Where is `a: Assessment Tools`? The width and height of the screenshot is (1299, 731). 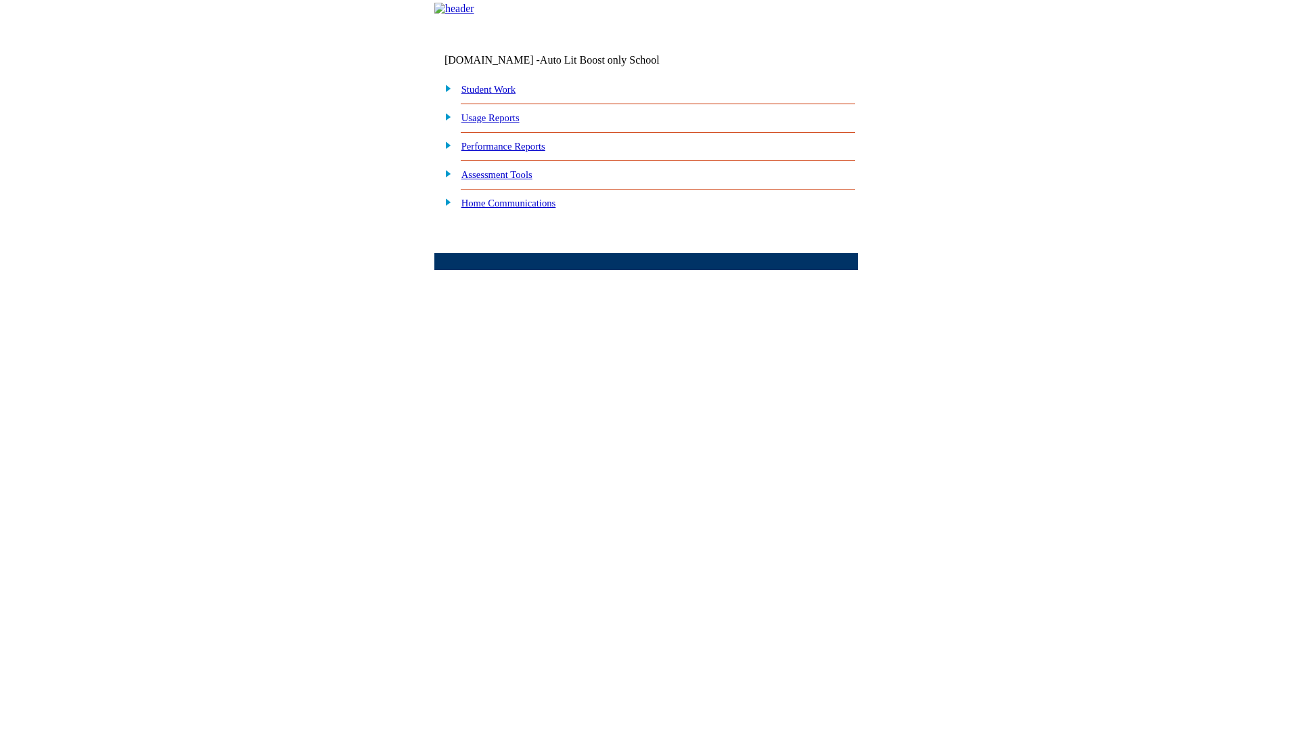
a: Assessment Tools is located at coordinates (497, 175).